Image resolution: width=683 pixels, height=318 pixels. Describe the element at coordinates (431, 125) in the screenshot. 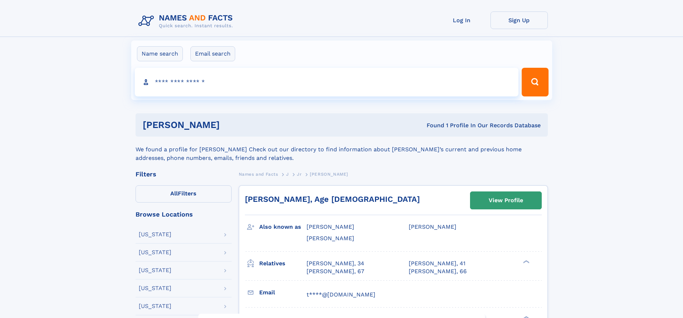

I see `div: Found 1 Profile In Our Records Database` at that location.